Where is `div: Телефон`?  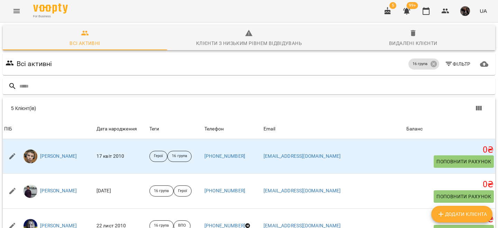
div: Телефон is located at coordinates (214, 129).